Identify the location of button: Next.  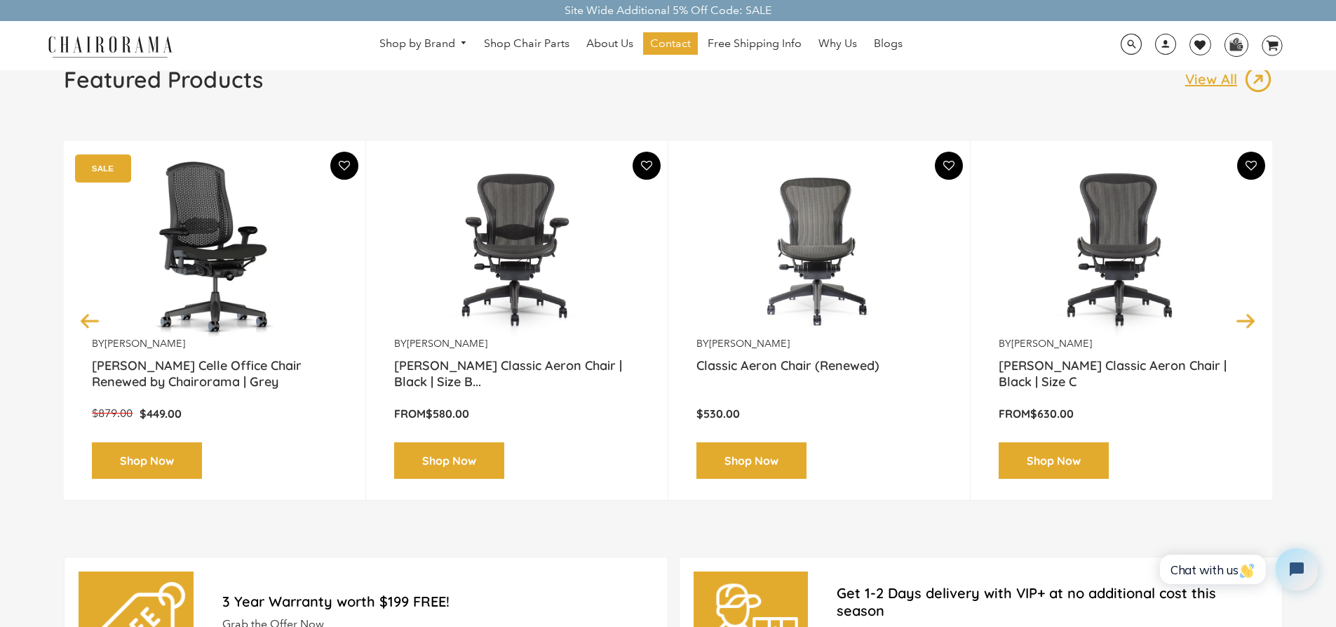
(1246, 320).